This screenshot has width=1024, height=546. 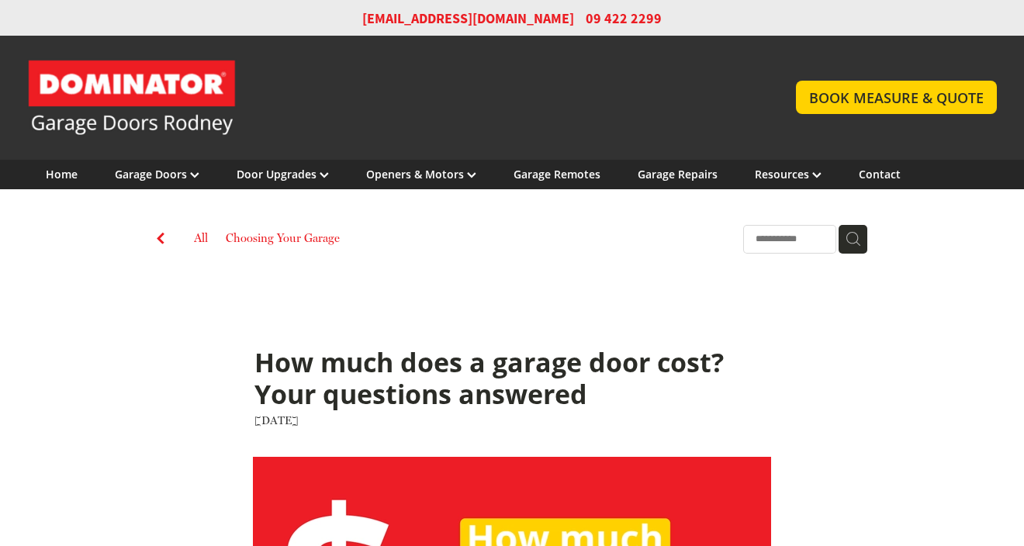 What do you see at coordinates (512, 379) in the screenshot?
I see `h1: How much does a garage door cost? Your questions answered` at bounding box center [512, 379].